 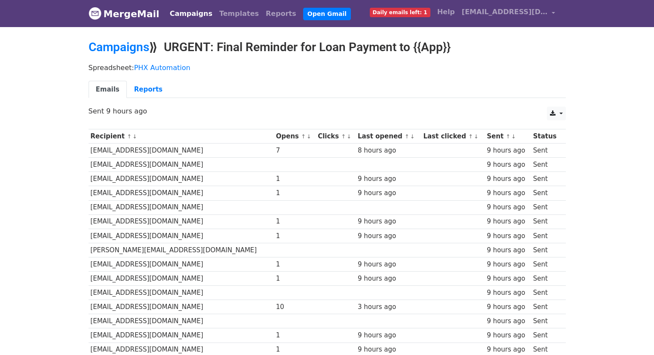 I want to click on a: Templates, so click(x=239, y=14).